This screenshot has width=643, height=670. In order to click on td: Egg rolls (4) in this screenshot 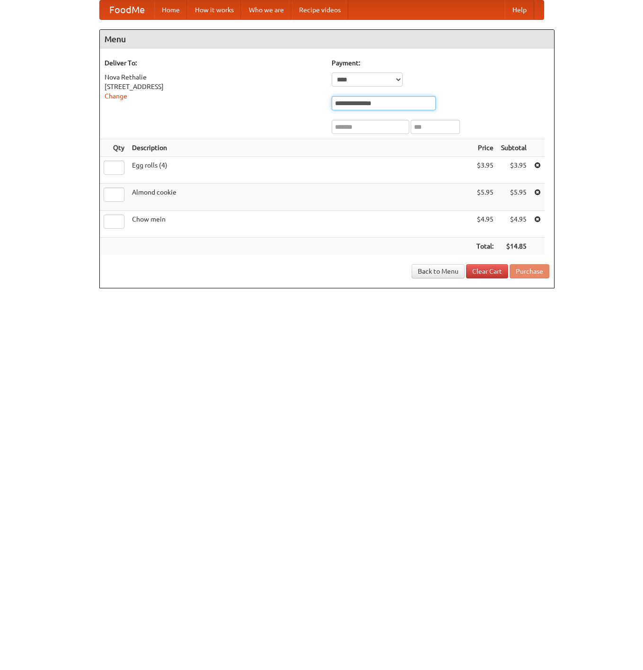, I will do `click(301, 170)`.